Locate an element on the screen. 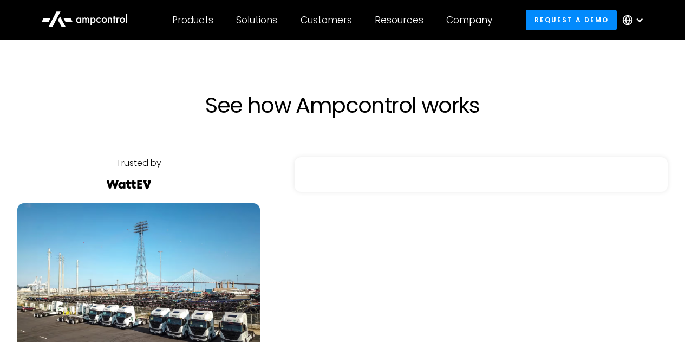 This screenshot has width=685, height=342. img: Watt EV Logo Real is located at coordinates (129, 184).